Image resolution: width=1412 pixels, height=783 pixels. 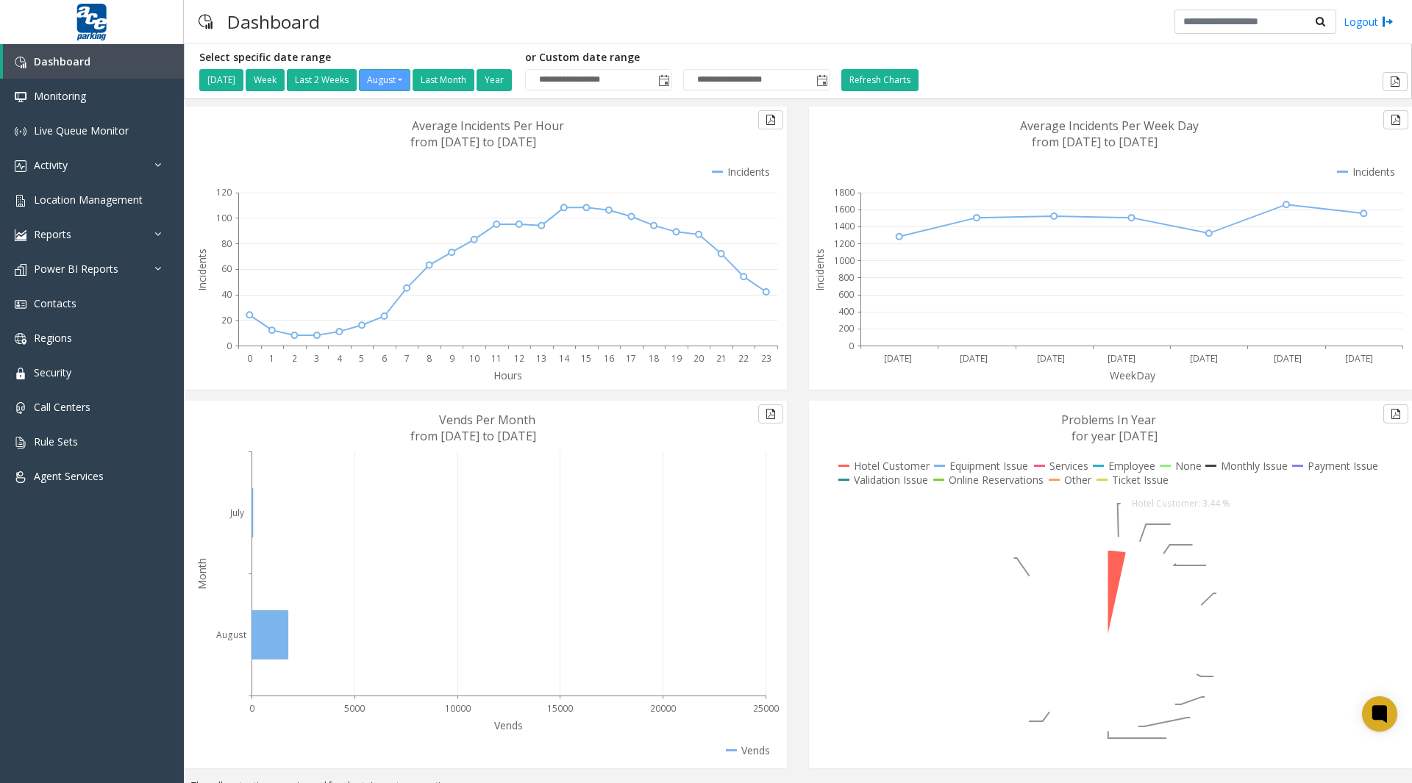 I want to click on text: Problems In Year, so click(x=1108, y=420).